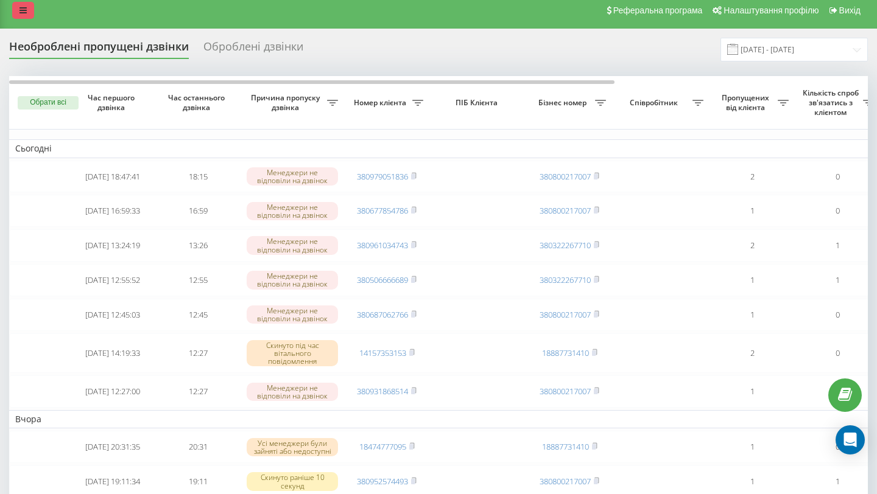 This screenshot has width=877, height=494. Describe the element at coordinates (198, 315) in the screenshot. I see `td: 12:45` at that location.